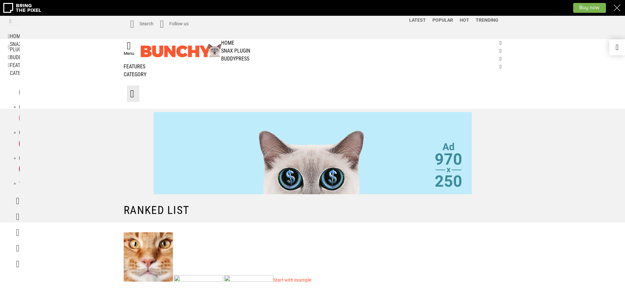 The width and height of the screenshot is (625, 302). I want to click on a: Demo switcher, so click(617, 47).